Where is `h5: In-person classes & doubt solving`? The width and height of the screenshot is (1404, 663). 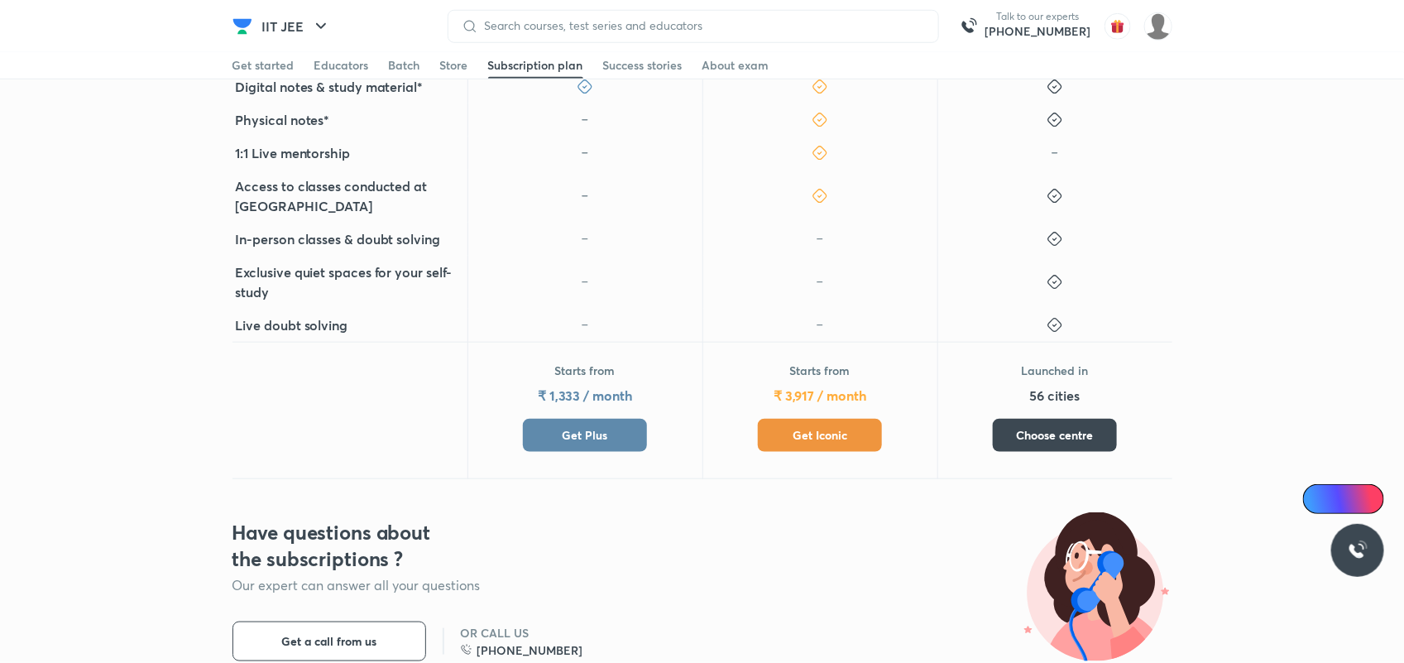 h5: In-person classes & doubt solving is located at coordinates (338, 239).